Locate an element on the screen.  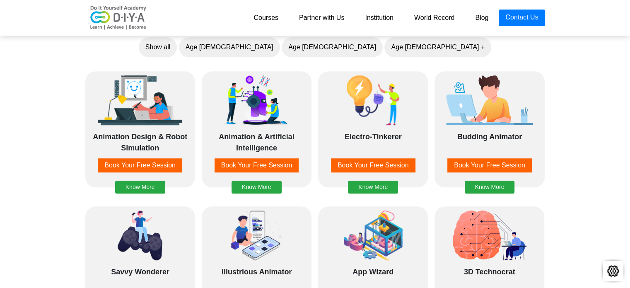
a: Blog is located at coordinates (482, 18).